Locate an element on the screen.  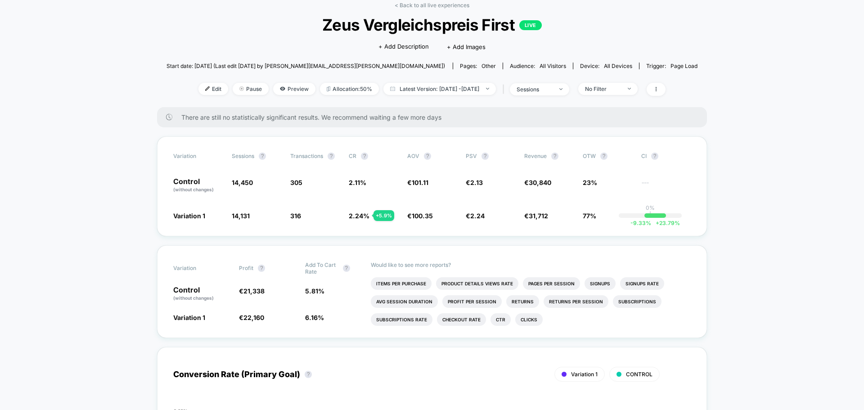
img: calendar is located at coordinates (393, 89).